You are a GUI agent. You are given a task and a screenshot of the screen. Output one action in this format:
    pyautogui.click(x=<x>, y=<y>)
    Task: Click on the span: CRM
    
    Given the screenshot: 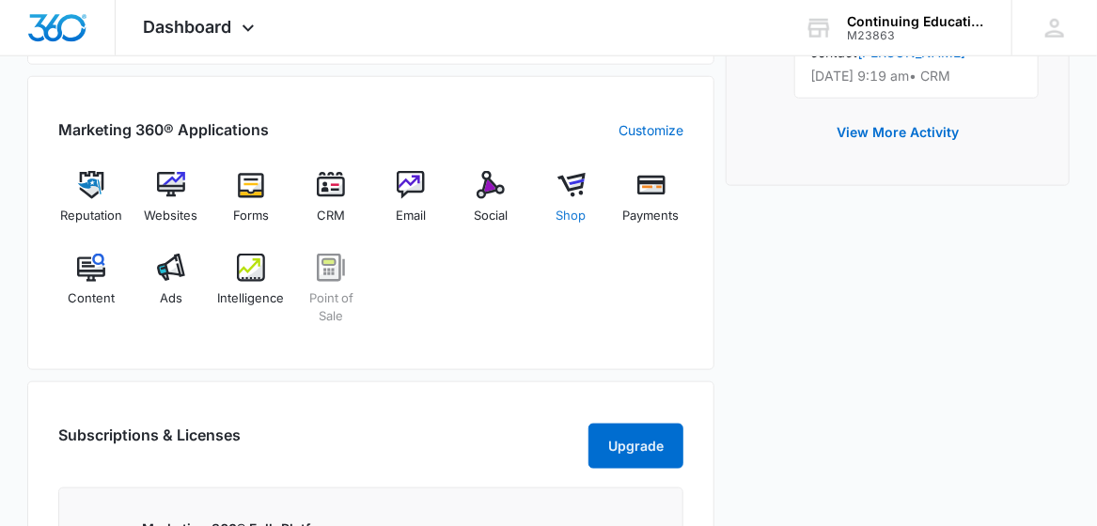 What is the action you would take?
    pyautogui.click(x=331, y=216)
    